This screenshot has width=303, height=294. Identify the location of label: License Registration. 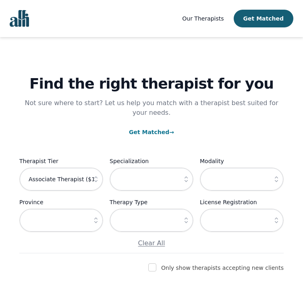
(241, 202).